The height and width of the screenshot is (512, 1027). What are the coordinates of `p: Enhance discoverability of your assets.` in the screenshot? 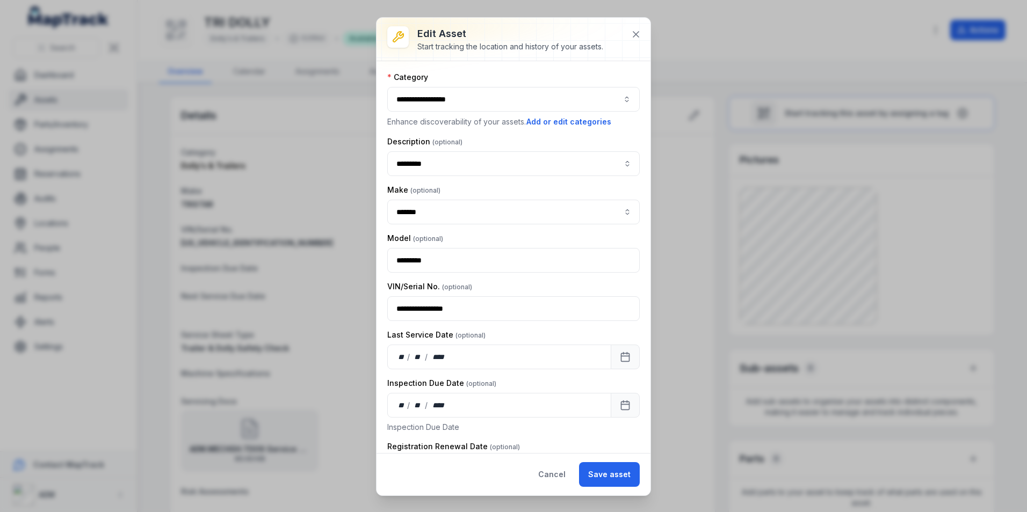 It's located at (513, 122).